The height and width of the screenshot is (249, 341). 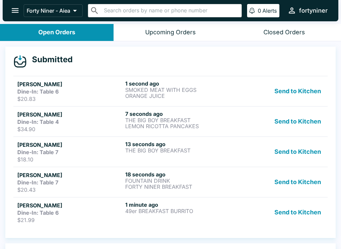 I want to click on strong: Dine-In: Table 4, so click(x=38, y=122).